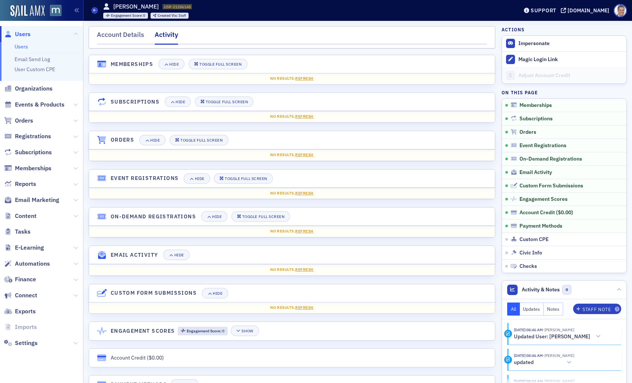 The image size is (632, 383). Describe the element at coordinates (26, 327) in the screenshot. I see `span: Imports` at that location.